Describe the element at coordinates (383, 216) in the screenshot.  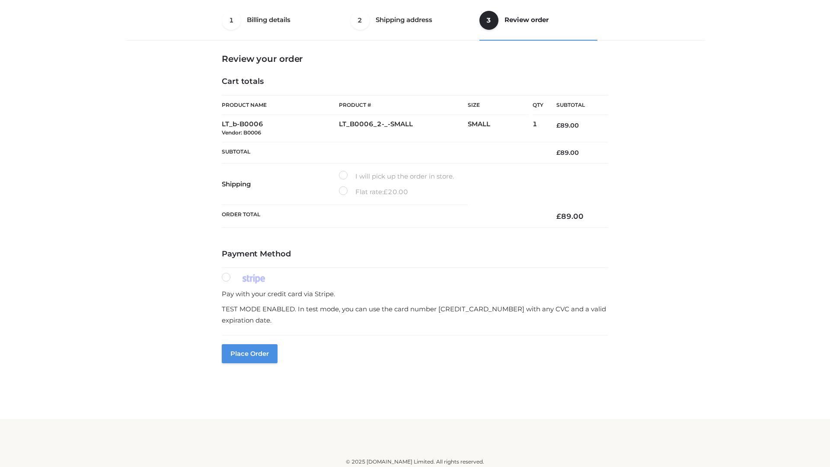
I see `th: Order Total` at that location.